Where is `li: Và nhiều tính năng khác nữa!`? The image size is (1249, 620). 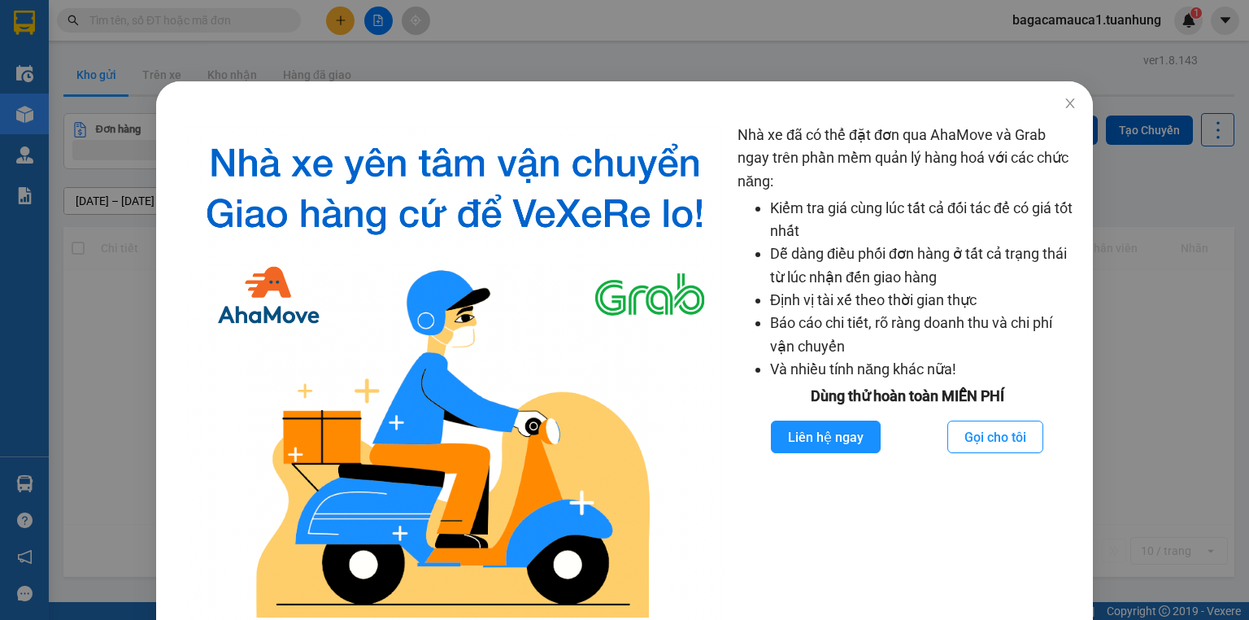
li: Và nhiều tính năng khác nữa! is located at coordinates (923, 369).